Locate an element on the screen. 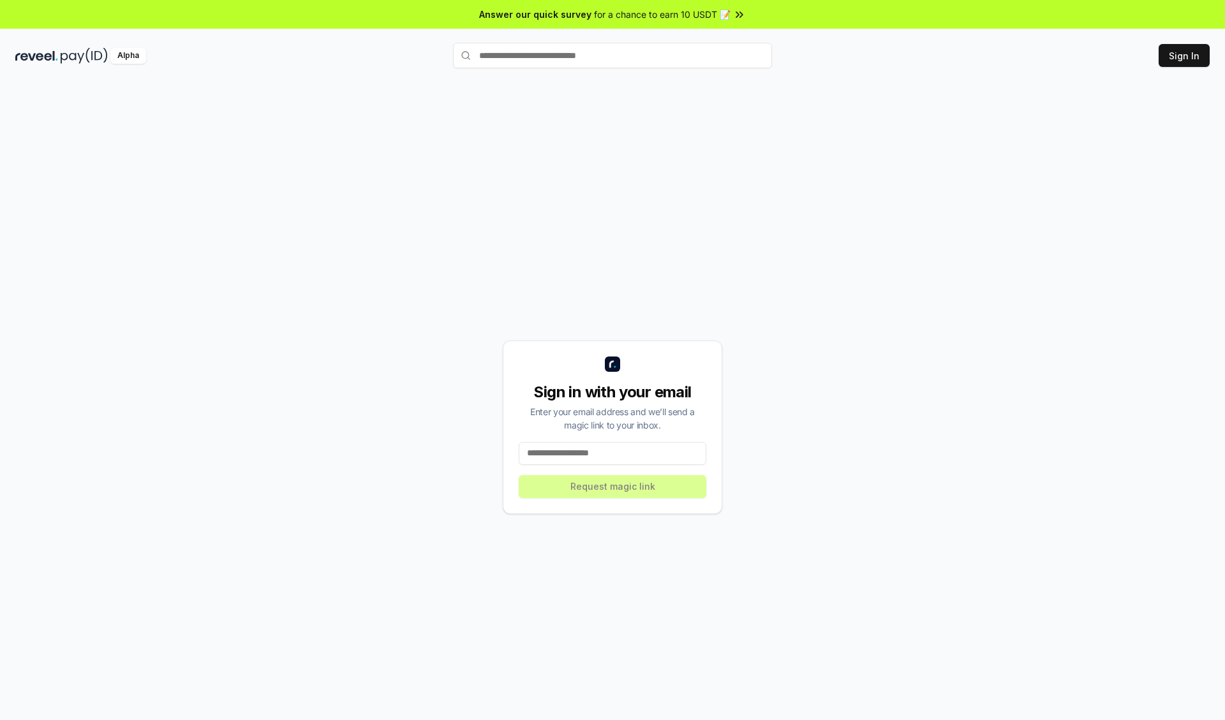 Image resolution: width=1225 pixels, height=720 pixels. img: reveel_dark is located at coordinates (36, 55).